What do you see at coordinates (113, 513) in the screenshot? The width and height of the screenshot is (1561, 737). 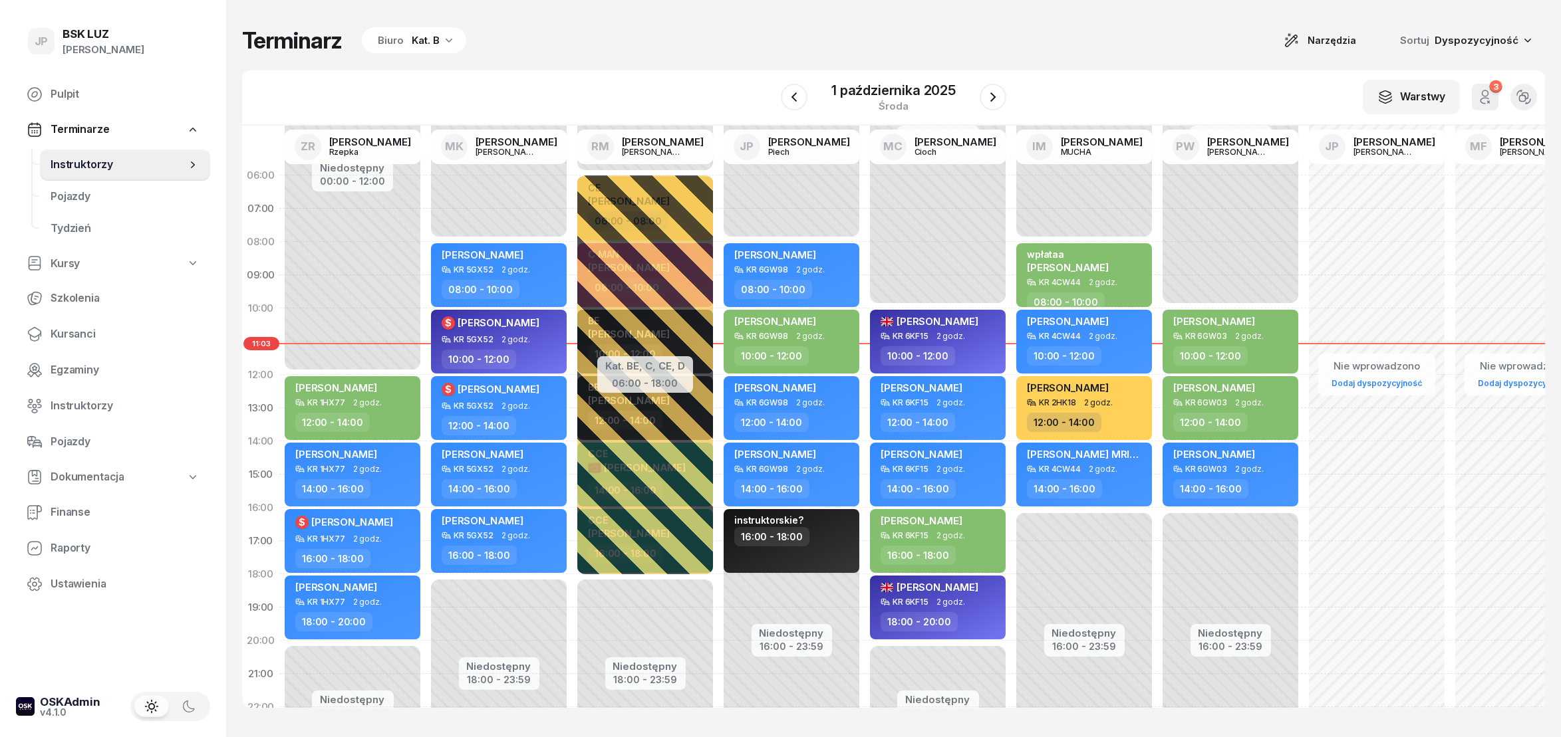 I see `a: Finanse` at bounding box center [113, 513].